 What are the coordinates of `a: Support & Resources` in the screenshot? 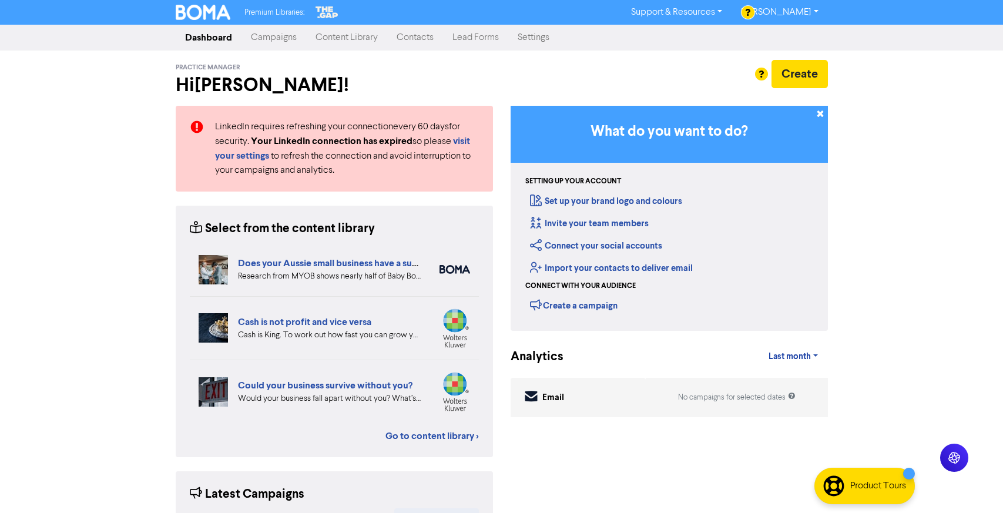 It's located at (676, 12).